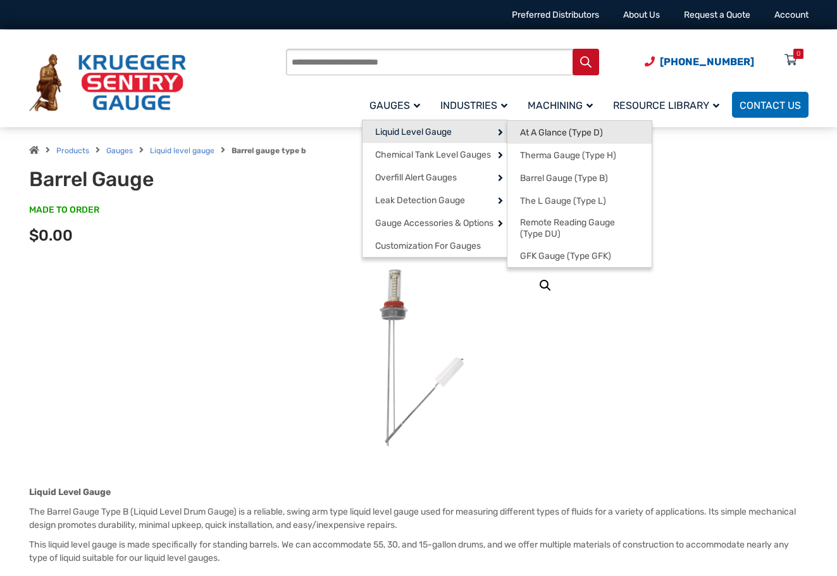 The width and height of the screenshot is (837, 576). Describe the element at coordinates (561, 133) in the screenshot. I see `span: At A Glance (Type D)` at that location.